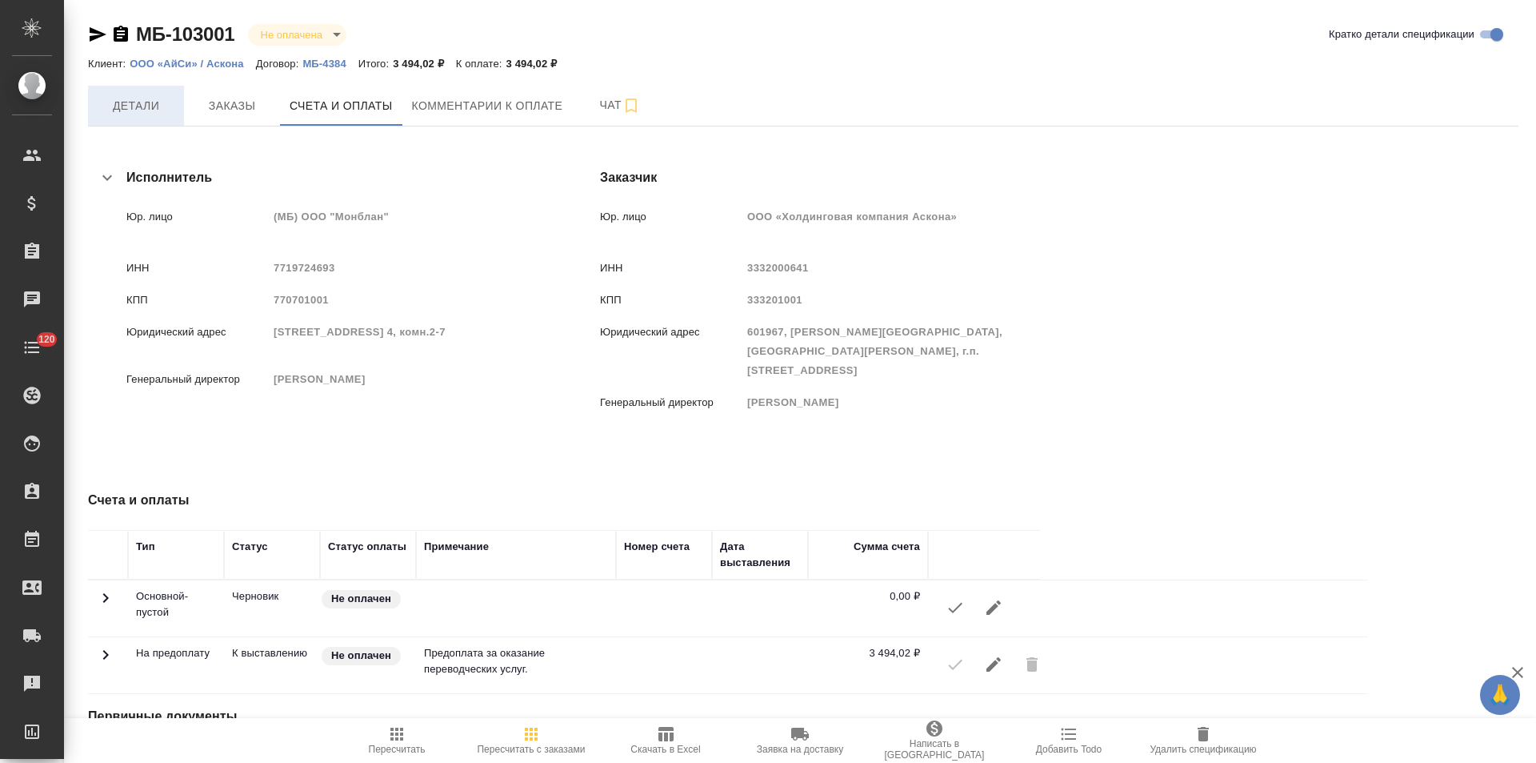  I want to click on button: Удалить спецификацию, so click(1203, 740).